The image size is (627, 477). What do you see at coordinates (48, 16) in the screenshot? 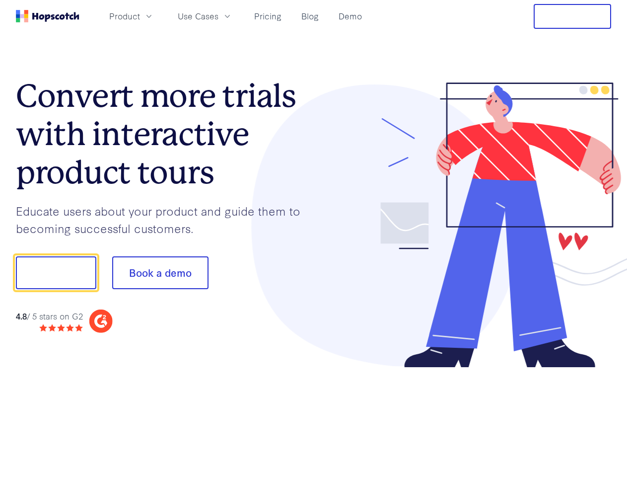
I see `a: Home` at bounding box center [48, 16].